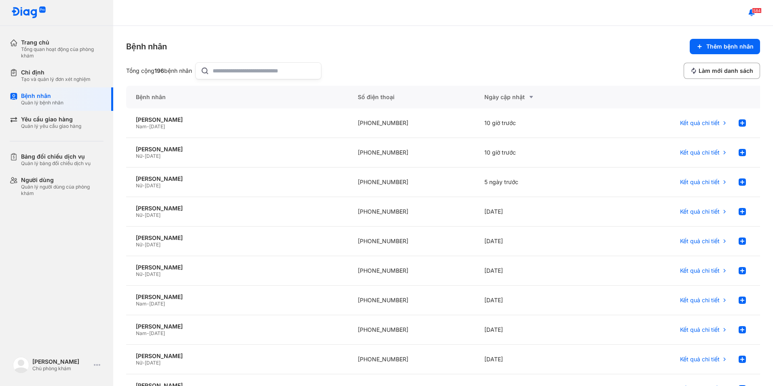 This screenshot has height=386, width=773. What do you see at coordinates (56, 72) in the screenshot?
I see `div: Chỉ định` at bounding box center [56, 72].